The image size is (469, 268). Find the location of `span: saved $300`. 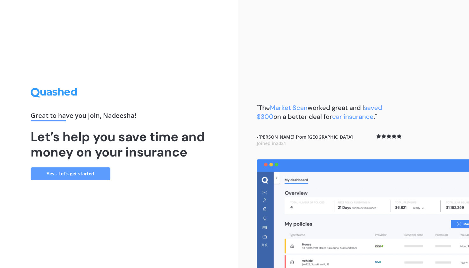

span: saved $300 is located at coordinates (319, 112).